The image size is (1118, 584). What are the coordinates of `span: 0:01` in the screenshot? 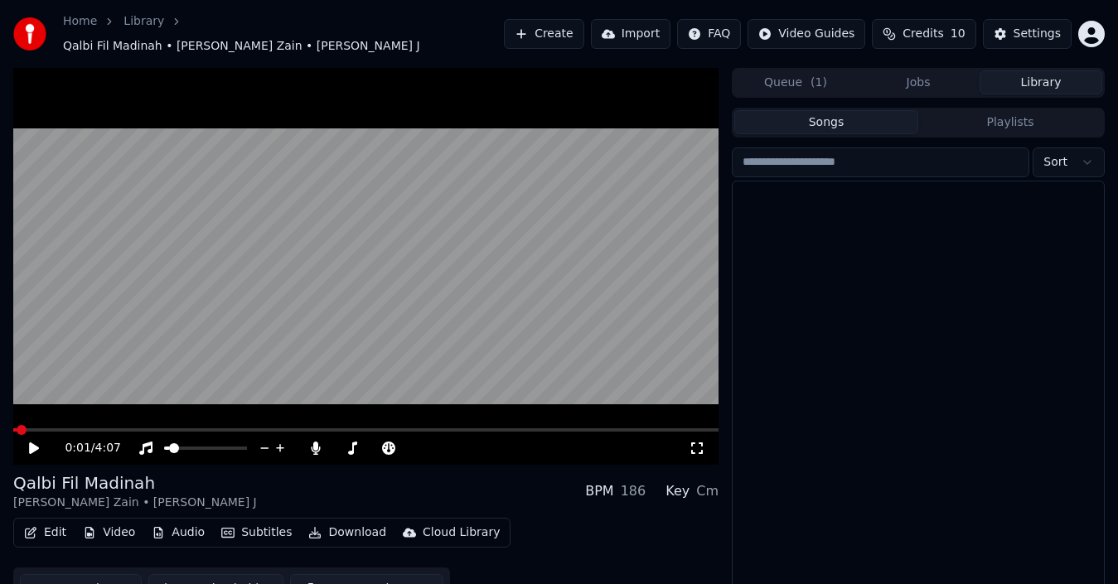 It's located at (77, 448).